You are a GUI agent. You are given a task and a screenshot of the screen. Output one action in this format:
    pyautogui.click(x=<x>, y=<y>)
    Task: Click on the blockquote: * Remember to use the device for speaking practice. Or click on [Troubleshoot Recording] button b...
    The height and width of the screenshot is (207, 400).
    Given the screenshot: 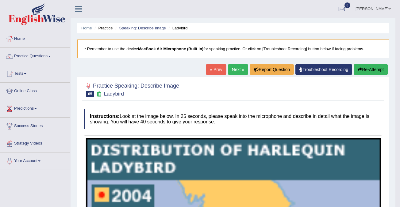 What is the action you would take?
    pyautogui.click(x=233, y=49)
    